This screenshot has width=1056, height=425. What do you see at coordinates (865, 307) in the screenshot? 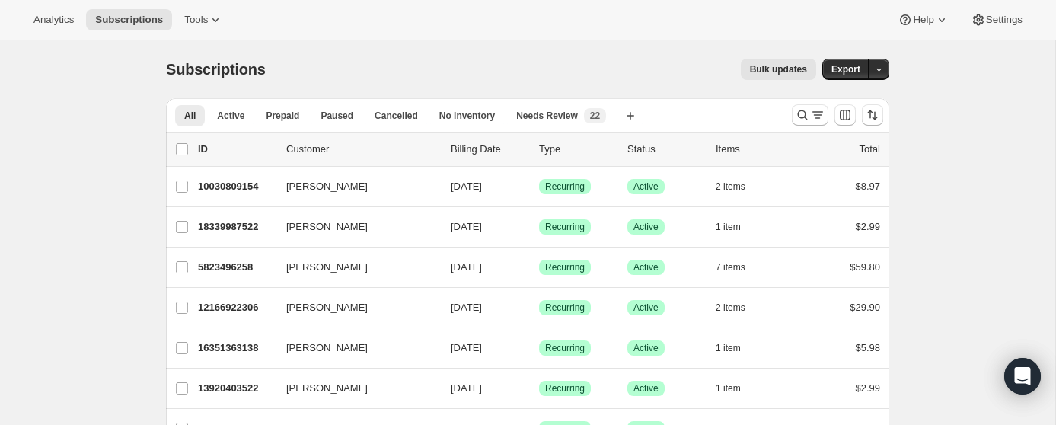
I see `span: $29.90` at bounding box center [865, 307].